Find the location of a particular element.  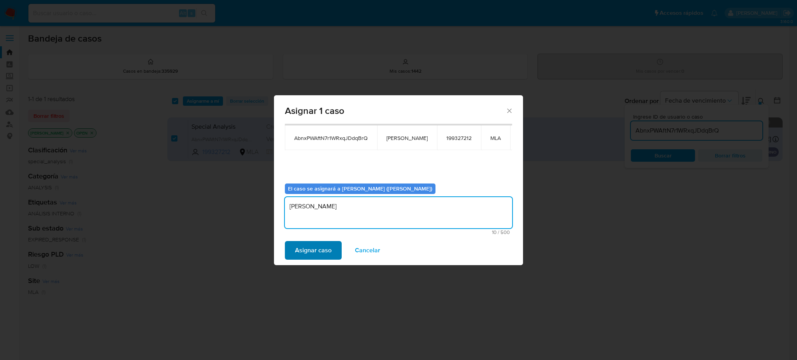

button: Asignar caso is located at coordinates (313, 251).